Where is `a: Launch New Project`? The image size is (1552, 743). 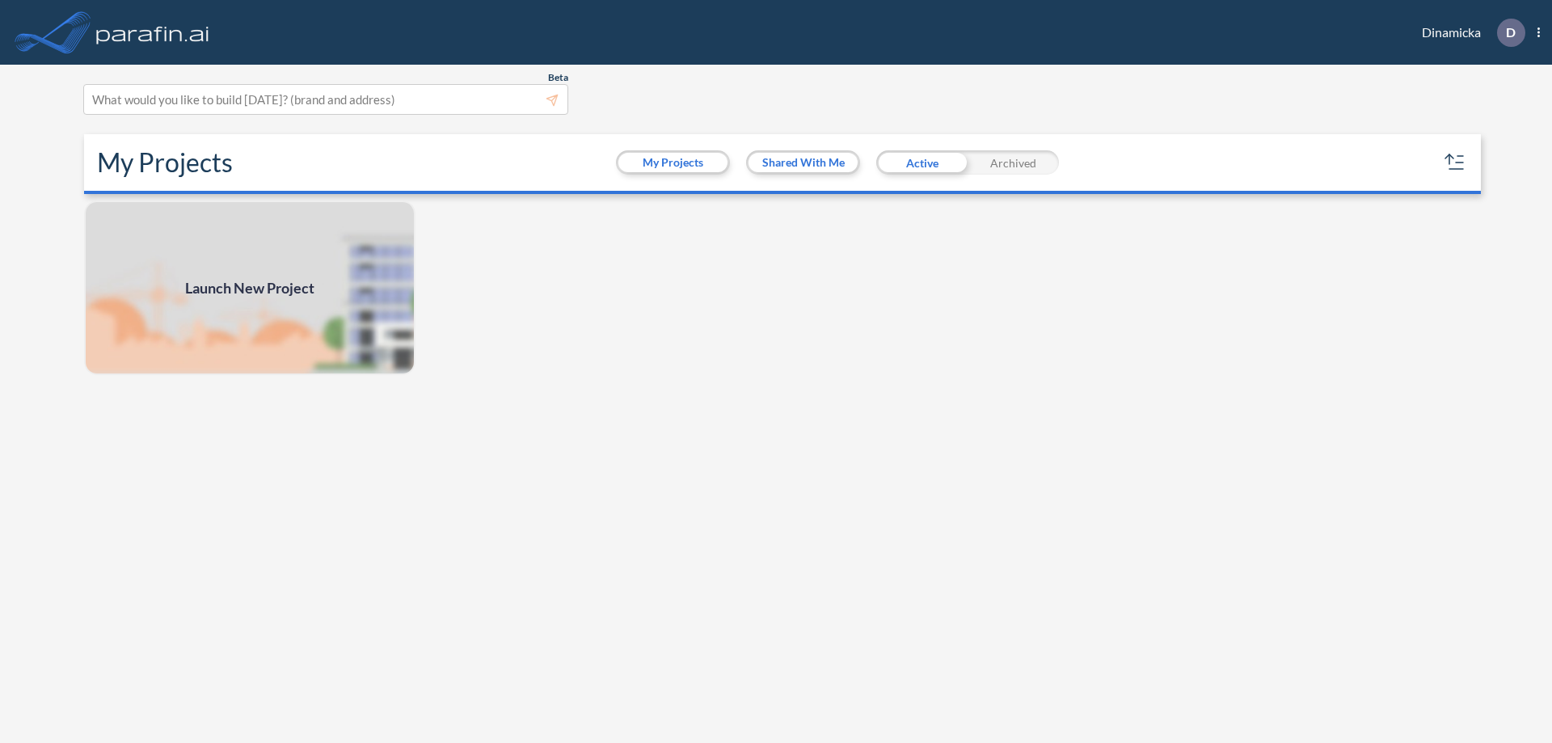 a: Launch New Project is located at coordinates (250, 288).